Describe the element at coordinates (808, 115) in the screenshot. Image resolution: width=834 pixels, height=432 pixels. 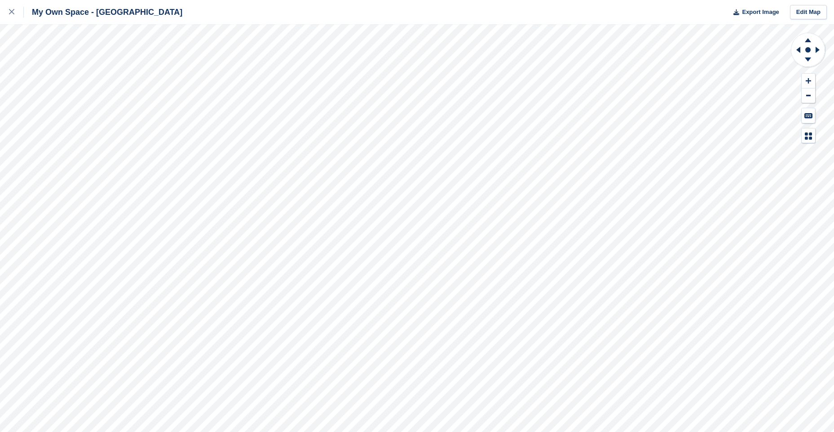
I see `button: Keyboard Shortcuts` at that location.